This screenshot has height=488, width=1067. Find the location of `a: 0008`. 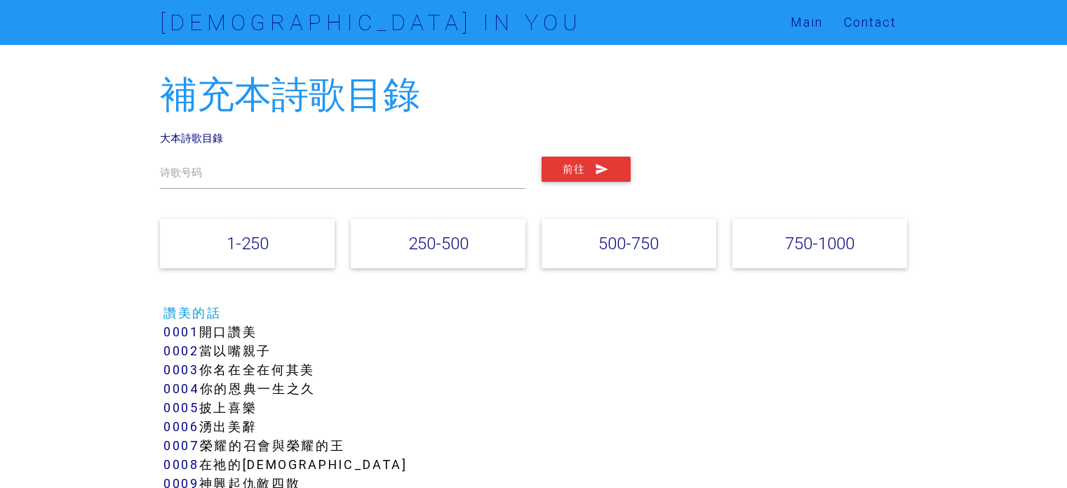

a: 0008 is located at coordinates (181, 464).